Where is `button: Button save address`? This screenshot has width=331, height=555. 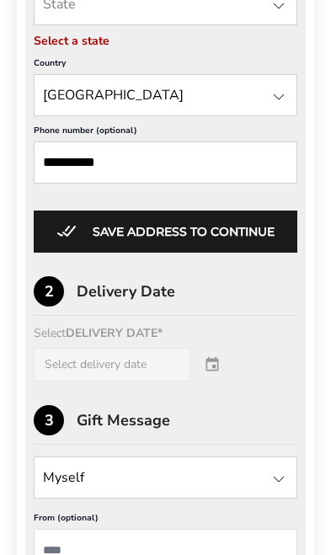
button: Button save address is located at coordinates (165, 231).